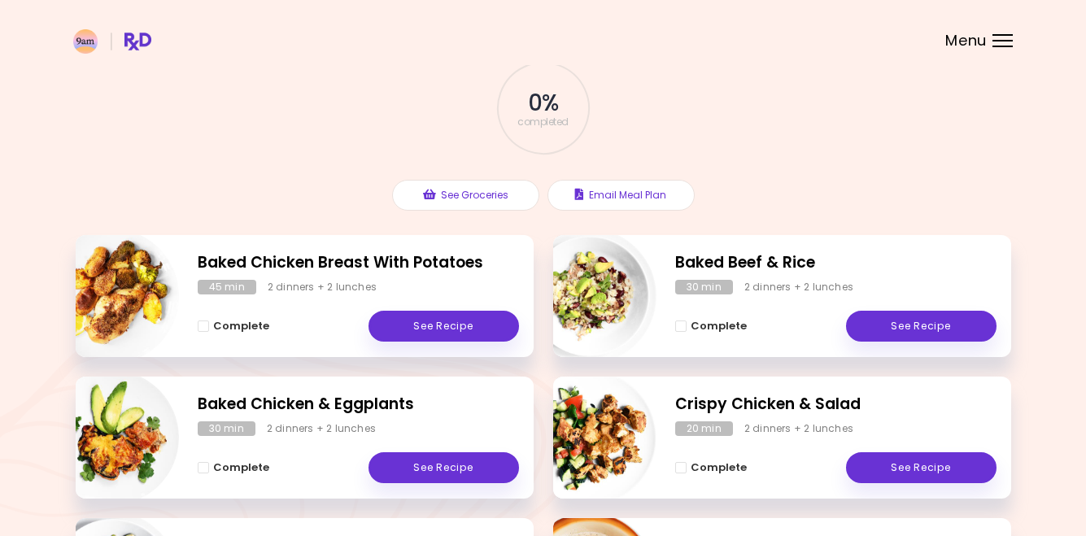 The image size is (1086, 536). Describe the element at coordinates (233, 326) in the screenshot. I see `button: Complete - Baked Chicken Breast With Potatoes` at that location.